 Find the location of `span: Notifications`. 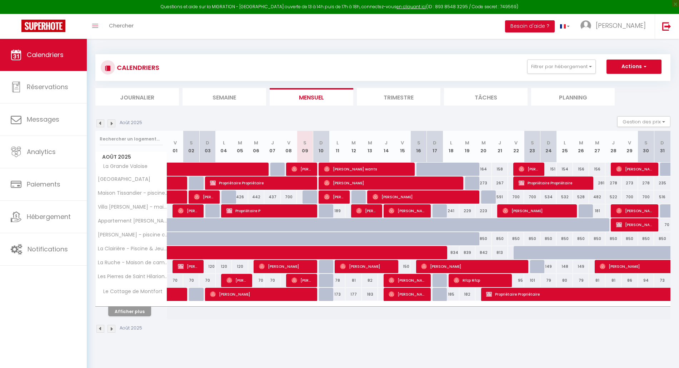

span: Notifications is located at coordinates (47, 249).